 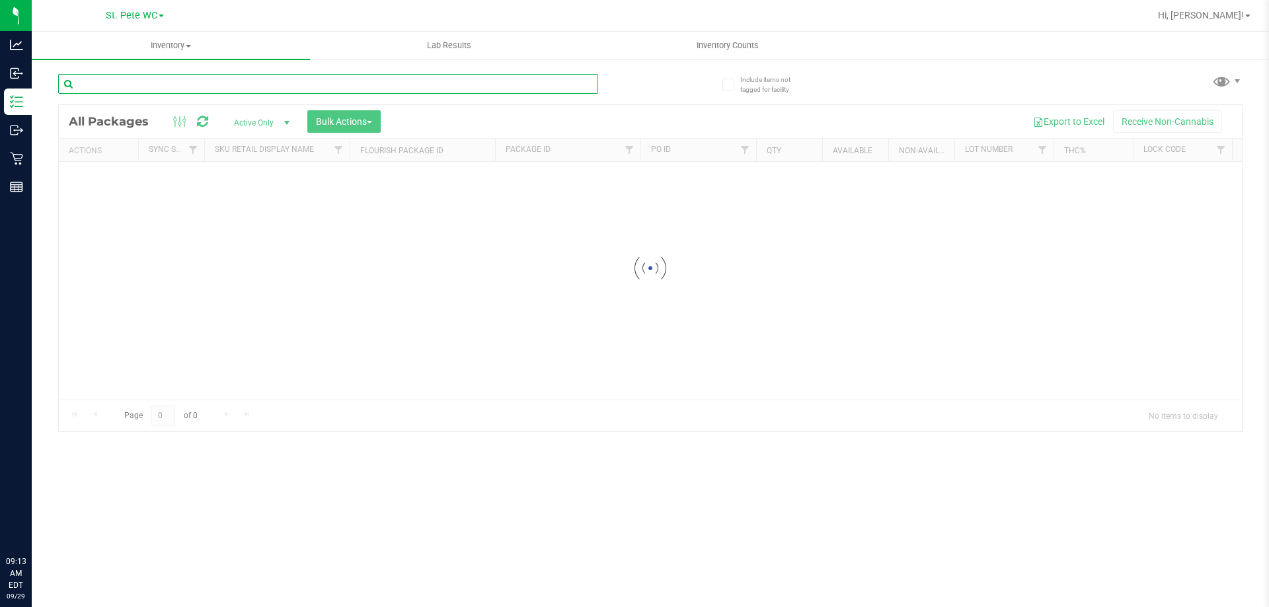 I want to click on a: Inventory Counts, so click(x=727, y=46).